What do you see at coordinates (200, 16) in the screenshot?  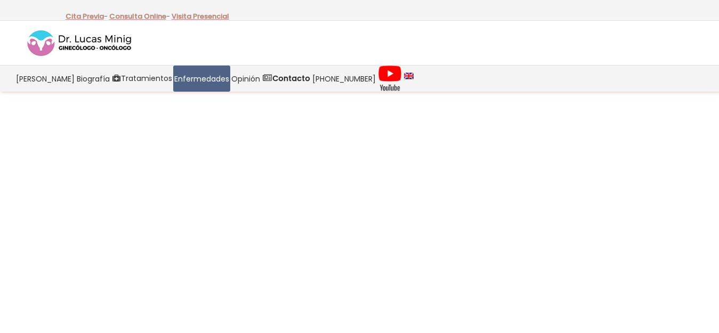 I see `a: Visita Presencial` at bounding box center [200, 16].